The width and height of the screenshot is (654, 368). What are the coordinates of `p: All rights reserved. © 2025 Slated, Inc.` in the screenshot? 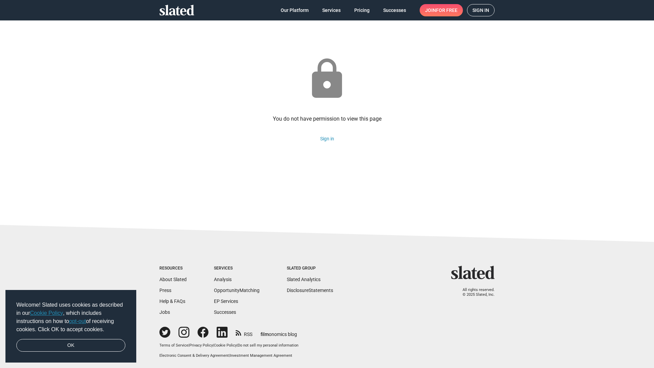 It's located at (475, 292).